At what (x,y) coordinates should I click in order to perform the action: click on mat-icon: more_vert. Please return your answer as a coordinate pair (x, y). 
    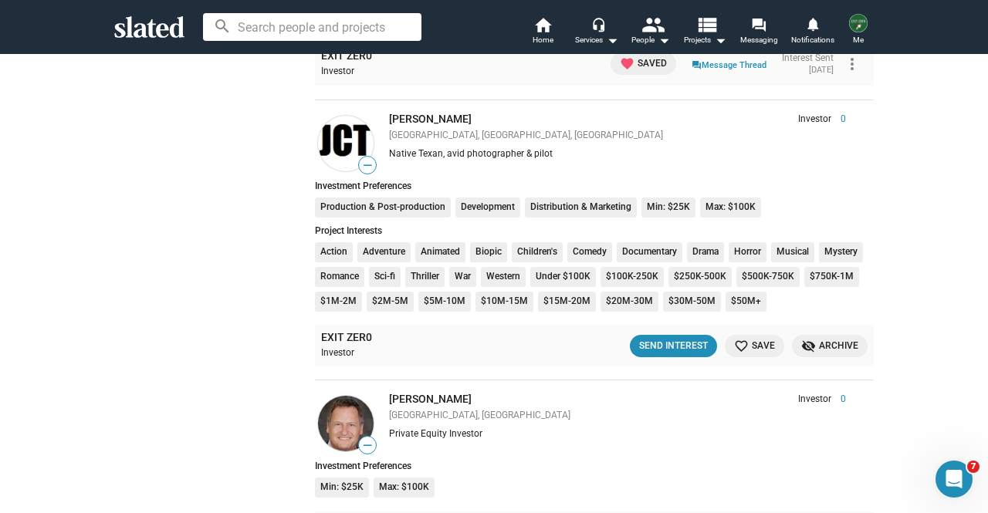
    Looking at the image, I should click on (852, 64).